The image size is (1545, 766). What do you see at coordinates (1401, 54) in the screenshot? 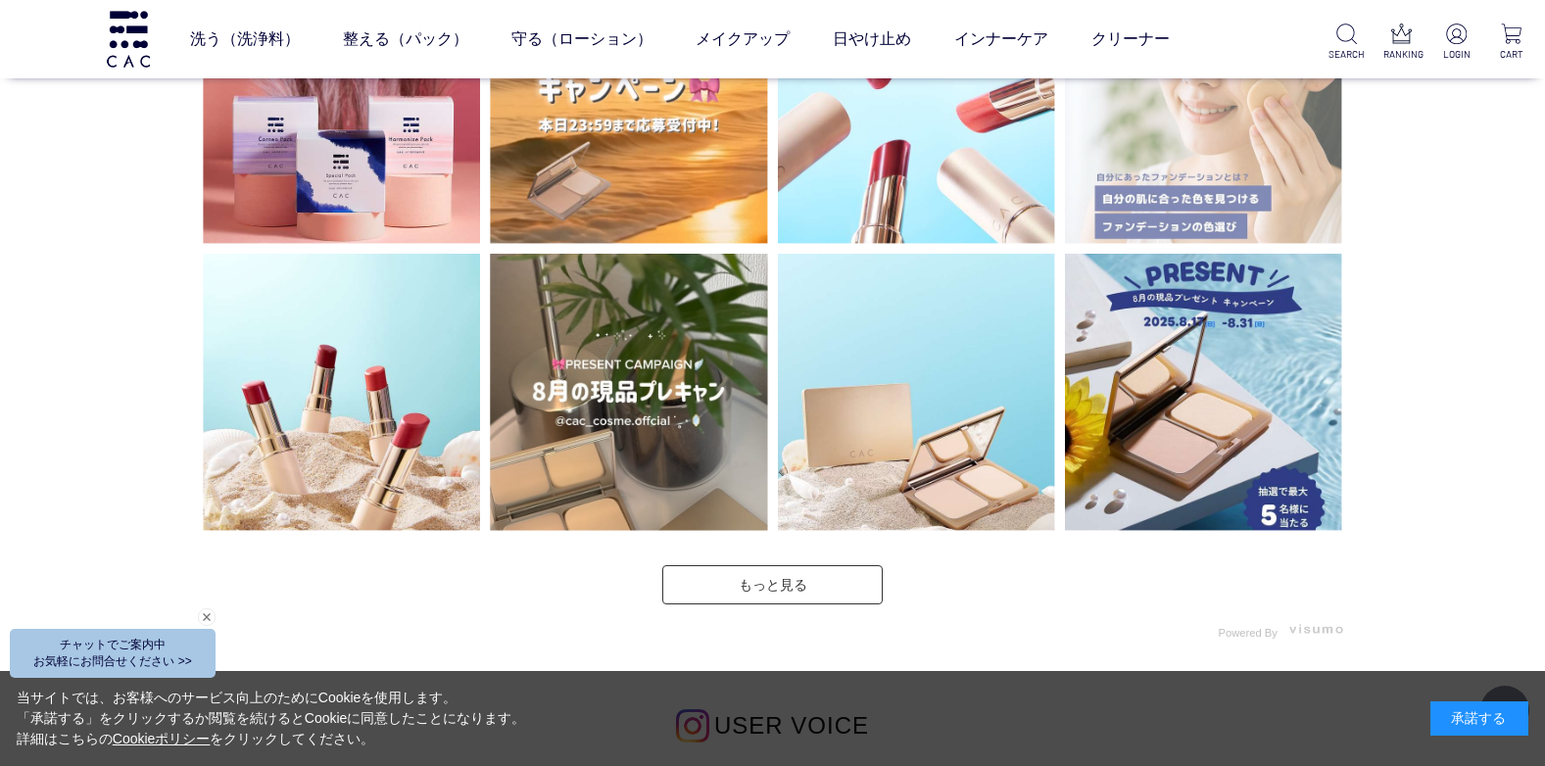
I see `p: RANKING` at bounding box center [1401, 54].